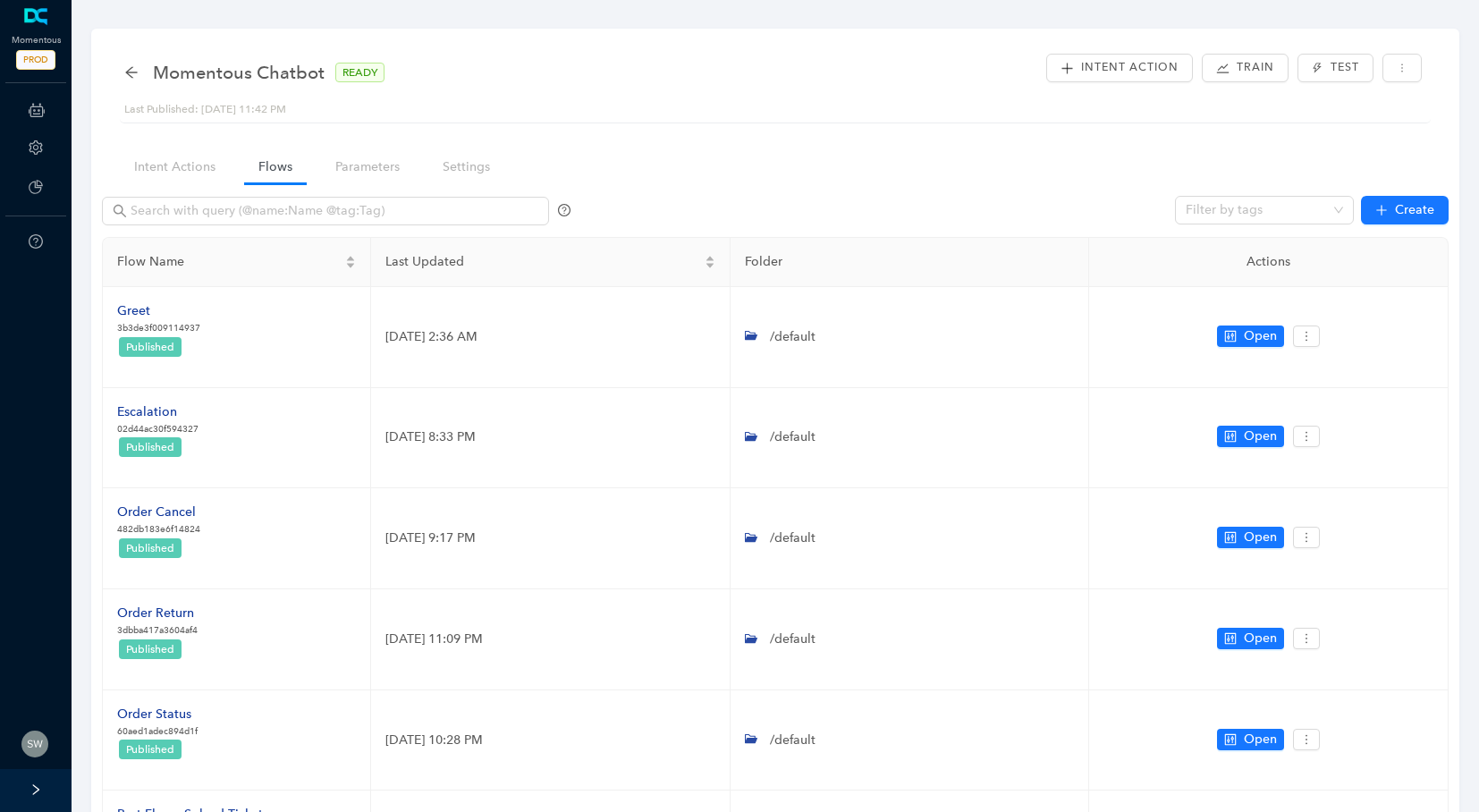  I want to click on a: Settings, so click(466, 166).